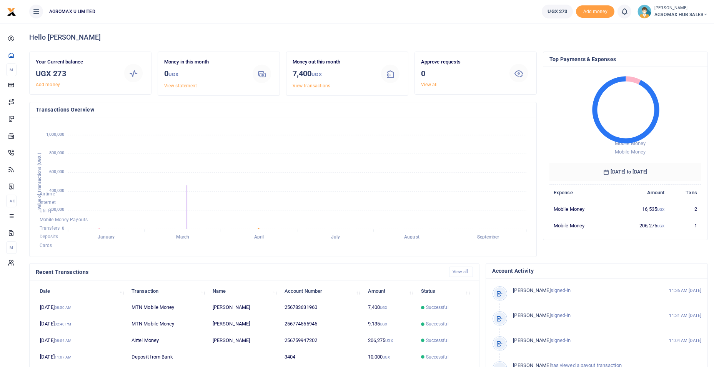  What do you see at coordinates (322, 340) in the screenshot?
I see `td: 256759947202` at bounding box center [322, 340].